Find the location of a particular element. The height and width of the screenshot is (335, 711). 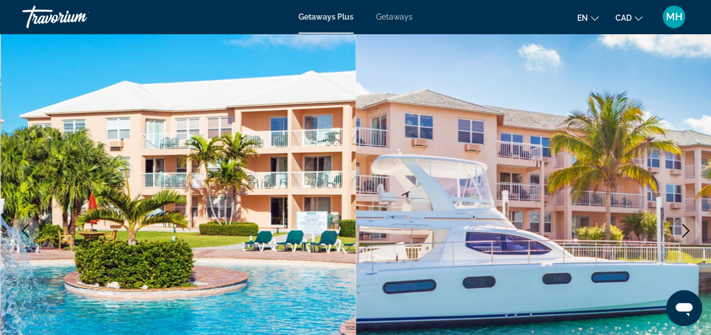

a: Getaways Plus is located at coordinates (326, 17).